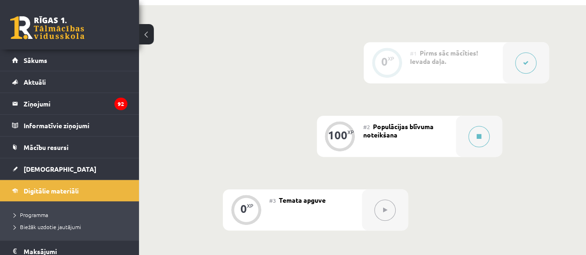  Describe the element at coordinates (121, 104) in the screenshot. I see `i: 92` at that location.